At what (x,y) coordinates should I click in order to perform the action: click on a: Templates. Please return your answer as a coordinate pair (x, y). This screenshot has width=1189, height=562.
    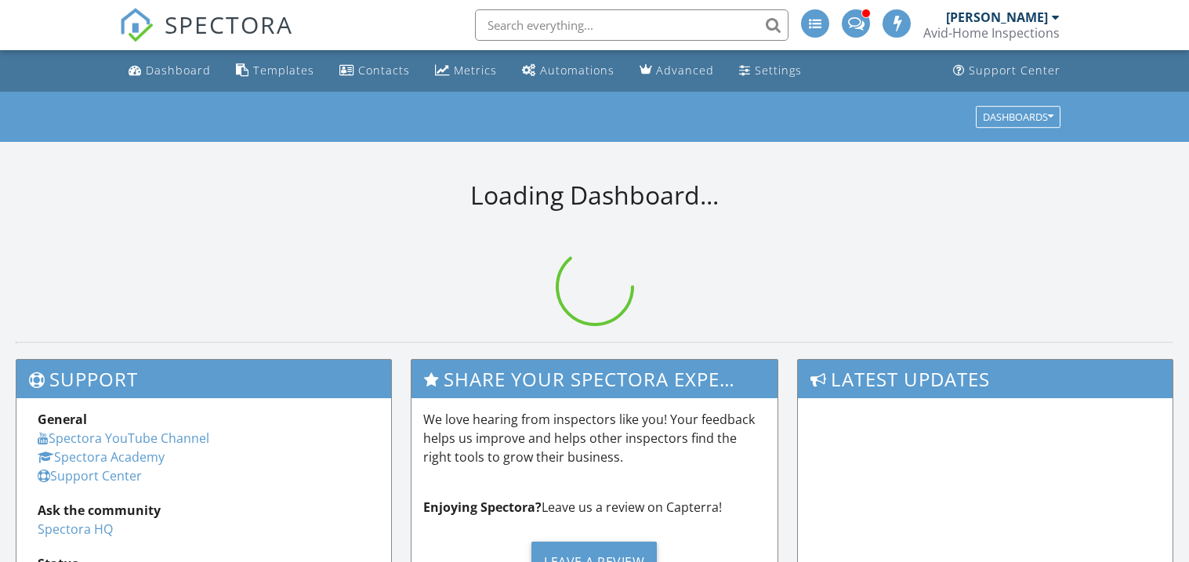
    Looking at the image, I should click on (275, 71).